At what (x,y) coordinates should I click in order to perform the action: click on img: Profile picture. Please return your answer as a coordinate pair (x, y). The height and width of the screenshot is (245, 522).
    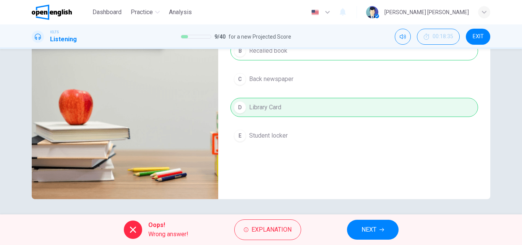
    Looking at the image, I should click on (372, 12).